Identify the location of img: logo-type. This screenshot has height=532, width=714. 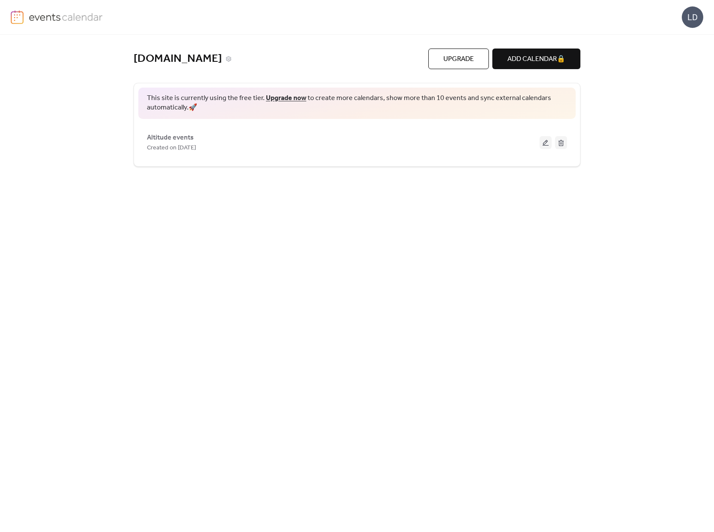
(66, 17).